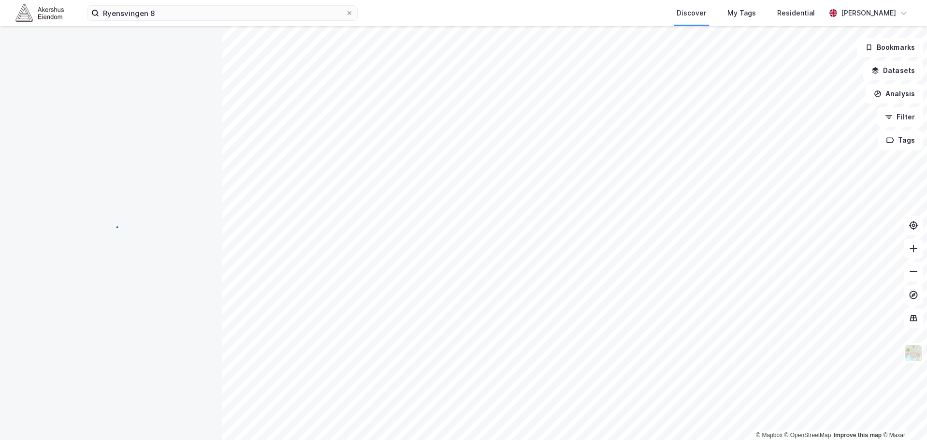 Image resolution: width=927 pixels, height=440 pixels. Describe the element at coordinates (796, 13) in the screenshot. I see `div: Residential` at that location.